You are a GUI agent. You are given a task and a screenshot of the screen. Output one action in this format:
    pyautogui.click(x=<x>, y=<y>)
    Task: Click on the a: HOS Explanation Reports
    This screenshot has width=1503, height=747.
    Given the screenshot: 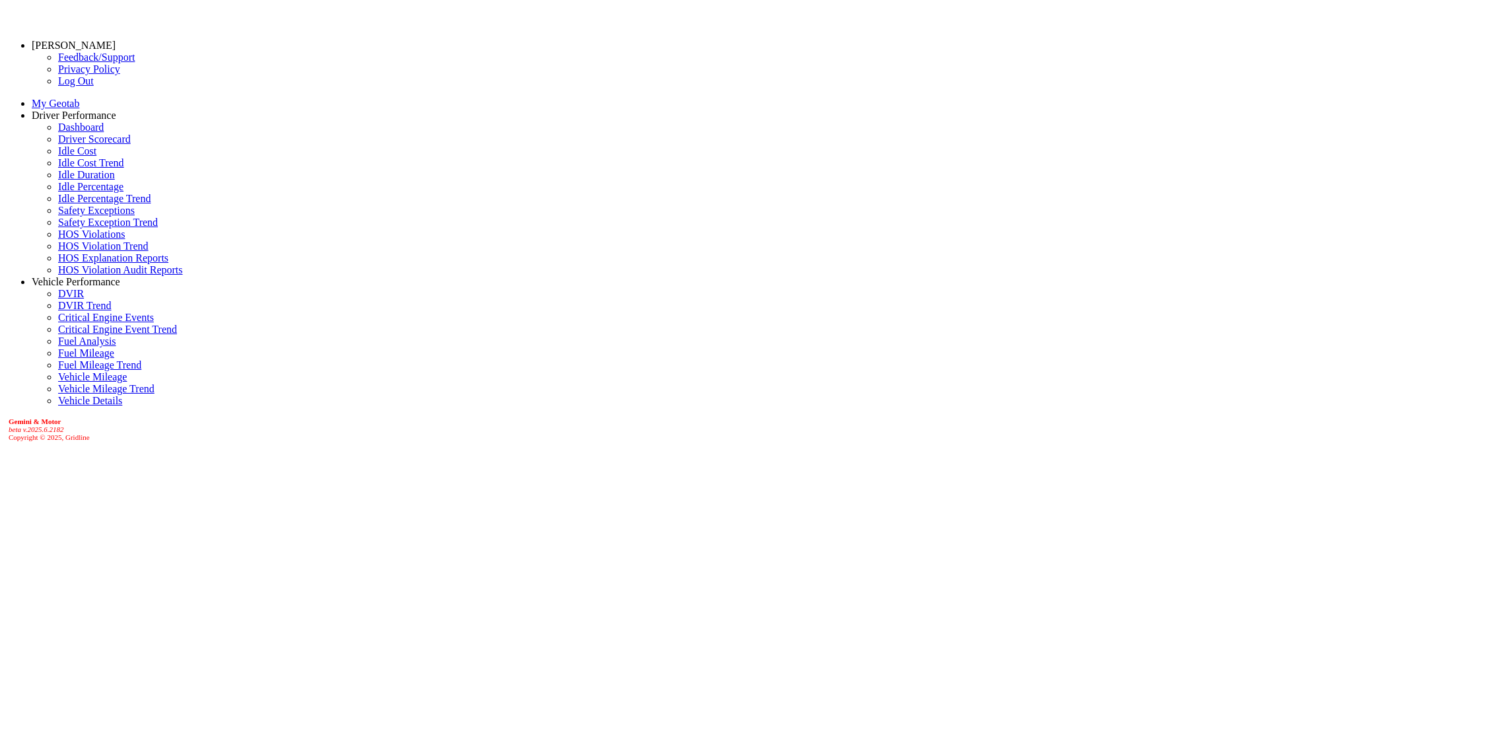 What is the action you would take?
    pyautogui.click(x=113, y=258)
    